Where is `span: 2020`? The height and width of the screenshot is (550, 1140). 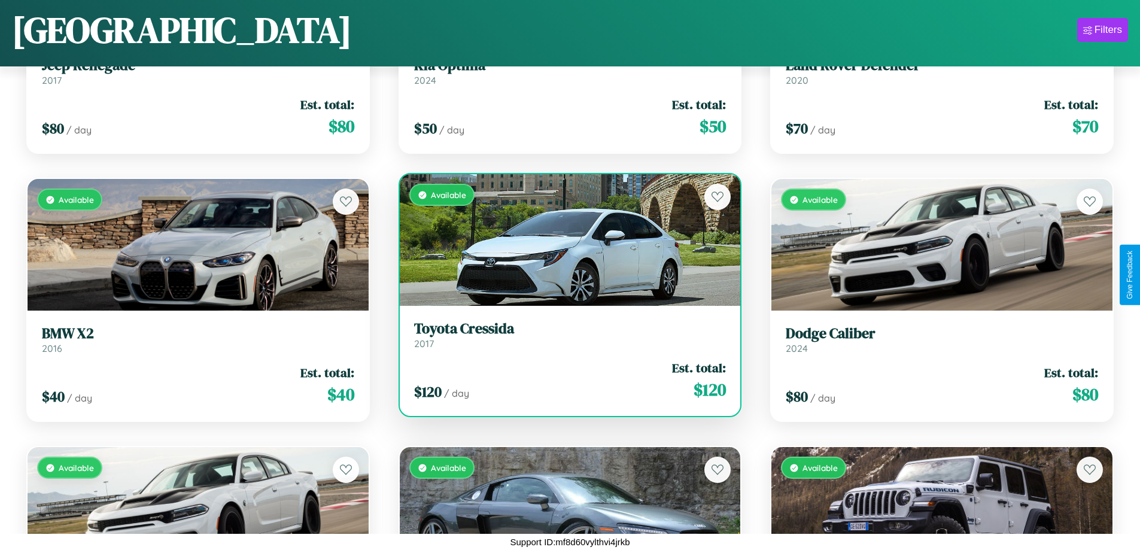
span: 2020 is located at coordinates (797, 80).